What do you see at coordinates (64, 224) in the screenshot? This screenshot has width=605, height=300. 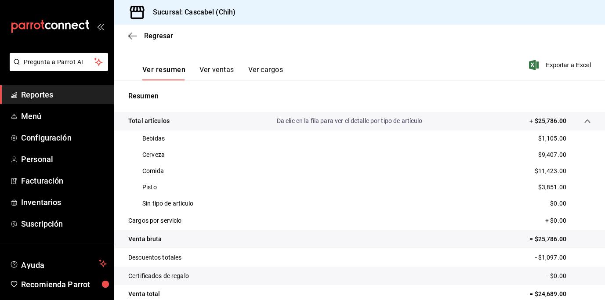 I see `span: Suscripción` at bounding box center [64, 224].